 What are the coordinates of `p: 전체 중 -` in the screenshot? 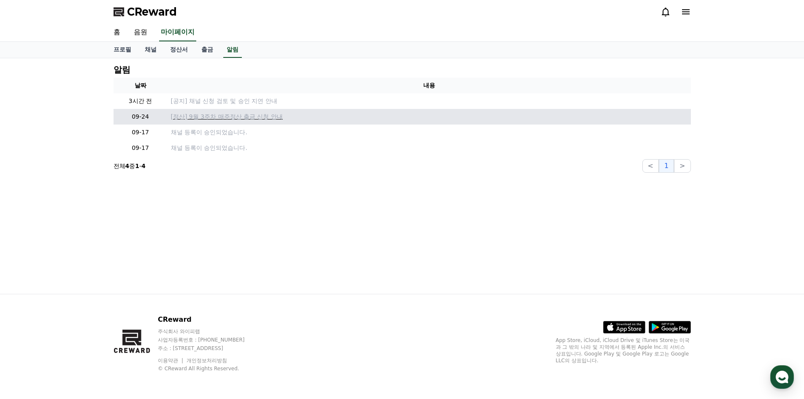 It's located at (130, 166).